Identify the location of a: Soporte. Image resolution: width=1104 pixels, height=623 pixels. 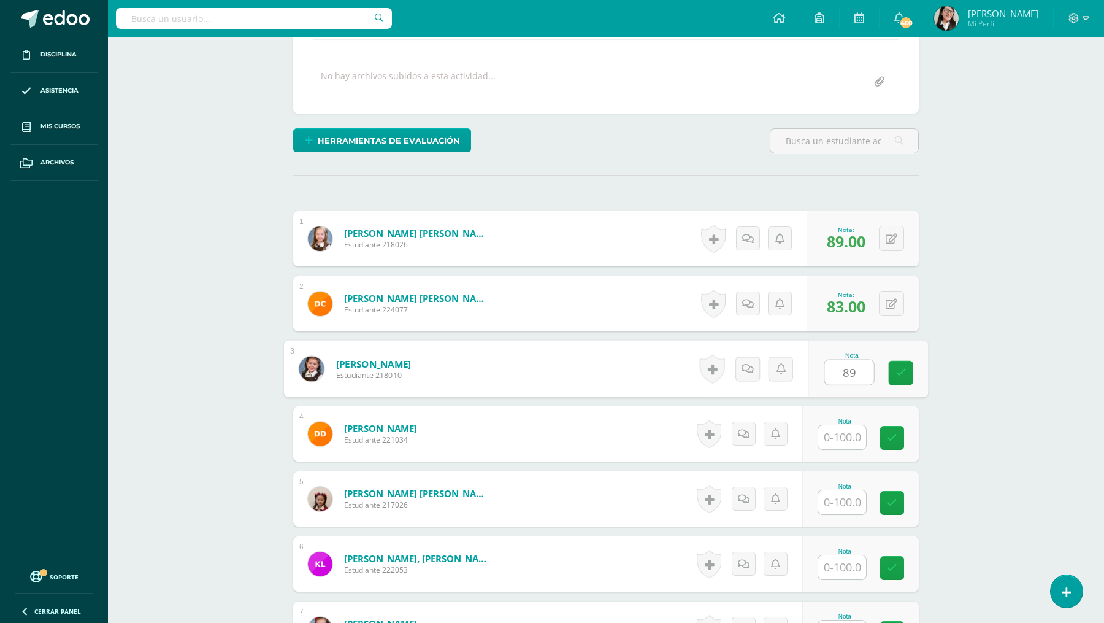
(54, 576).